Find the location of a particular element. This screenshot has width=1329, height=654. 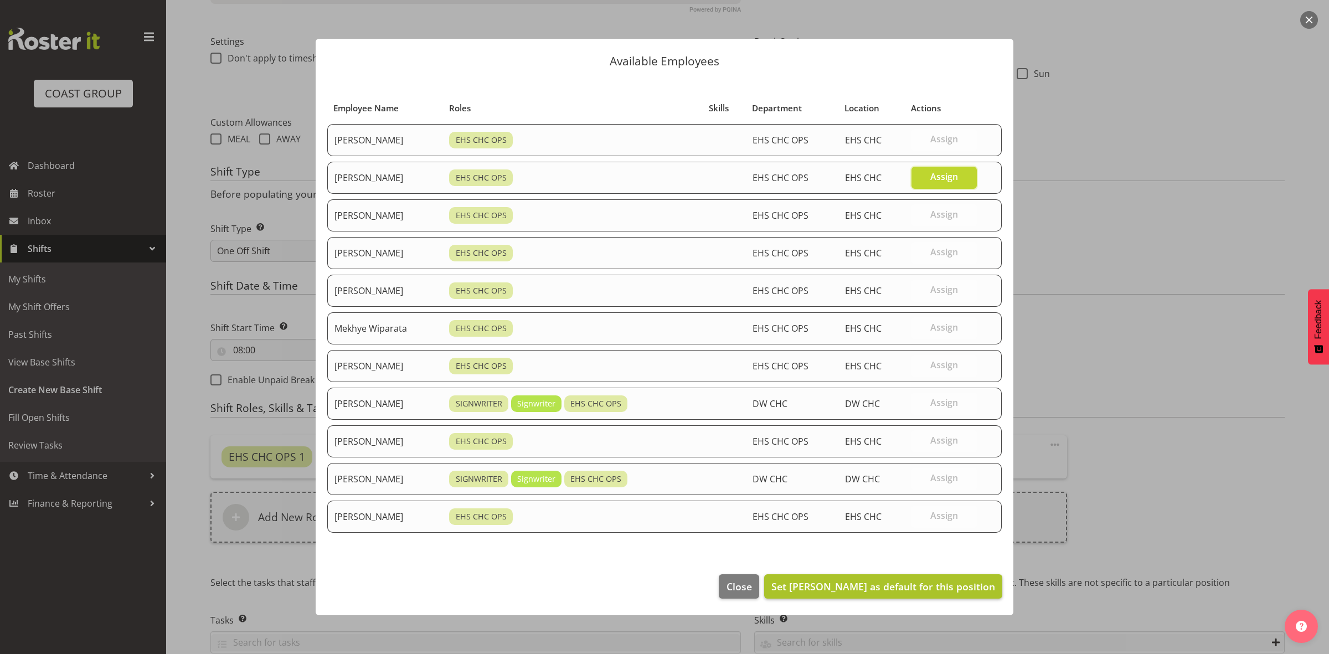

button: Close is located at coordinates (739, 586).